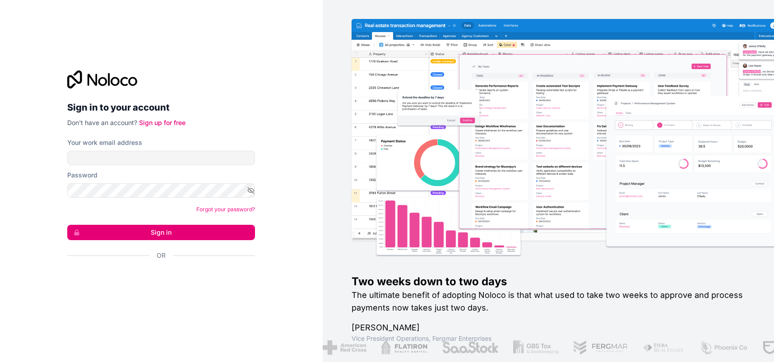 This screenshot has height=362, width=774. I want to click on a: Forgot your password?, so click(226, 209).